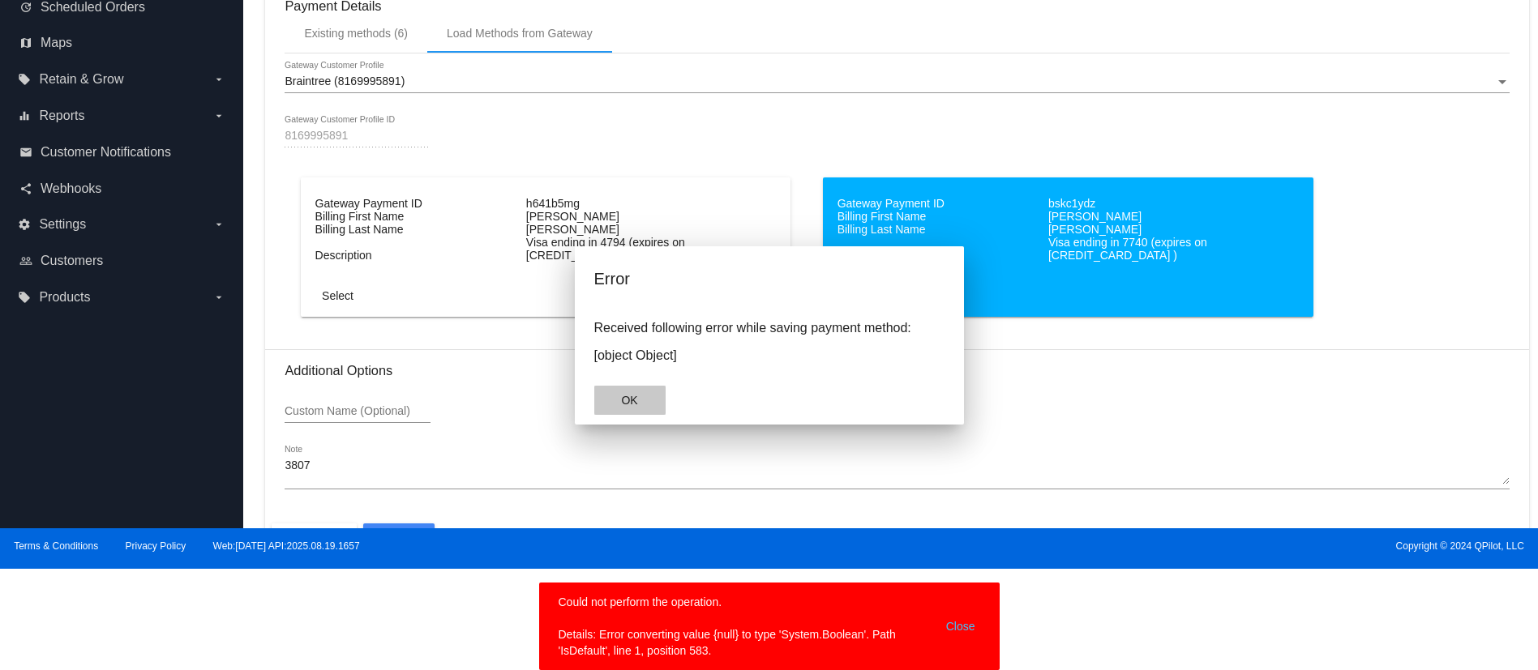 The height and width of the screenshot is (670, 1538). I want to click on span: Settings, so click(62, 225).